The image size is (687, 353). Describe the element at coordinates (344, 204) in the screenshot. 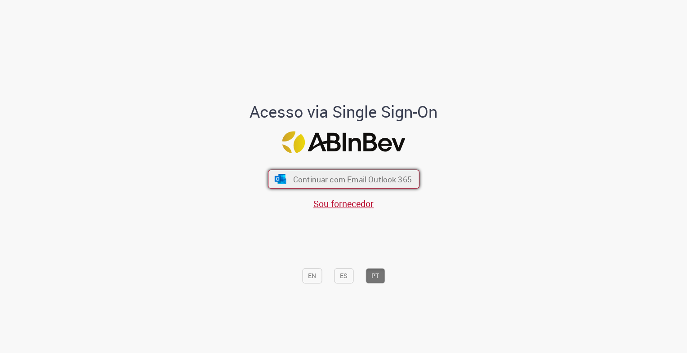

I see `a: Sou fornecedor` at that location.